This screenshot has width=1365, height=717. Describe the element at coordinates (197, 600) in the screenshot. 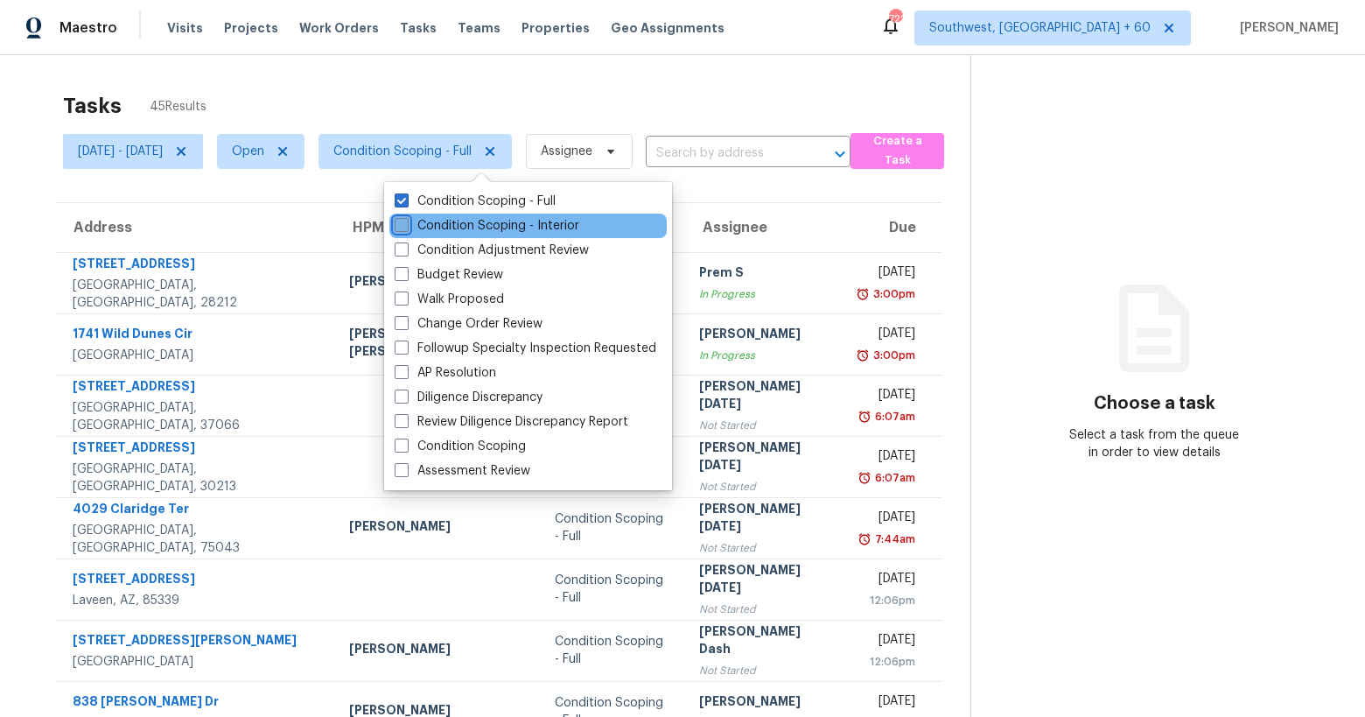

I see `div: Laveen, AZ, 85339` at that location.